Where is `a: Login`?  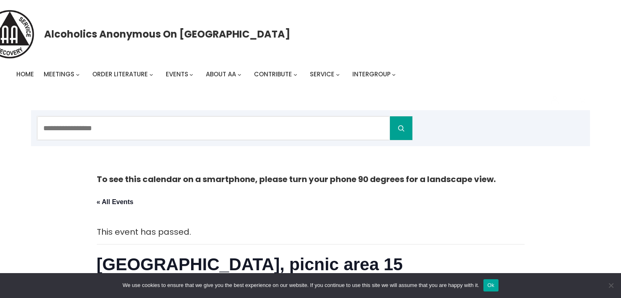
a: Login is located at coordinates (554, 100).